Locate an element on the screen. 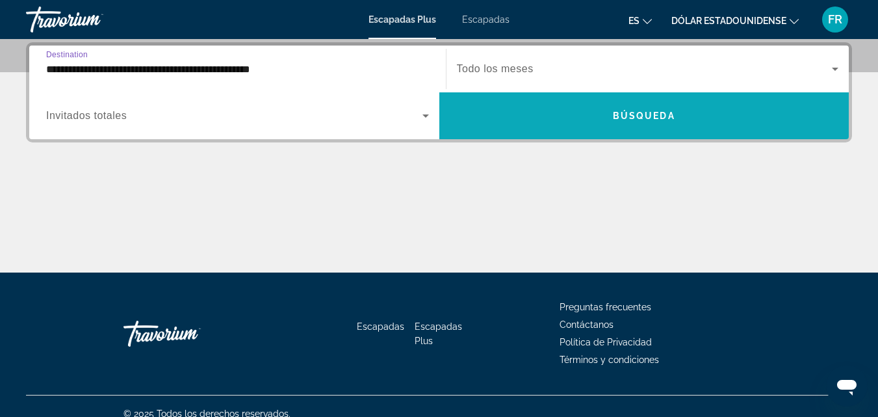 This screenshot has height=417, width=878. div: Widget de búsqueda is located at coordinates (439, 92).